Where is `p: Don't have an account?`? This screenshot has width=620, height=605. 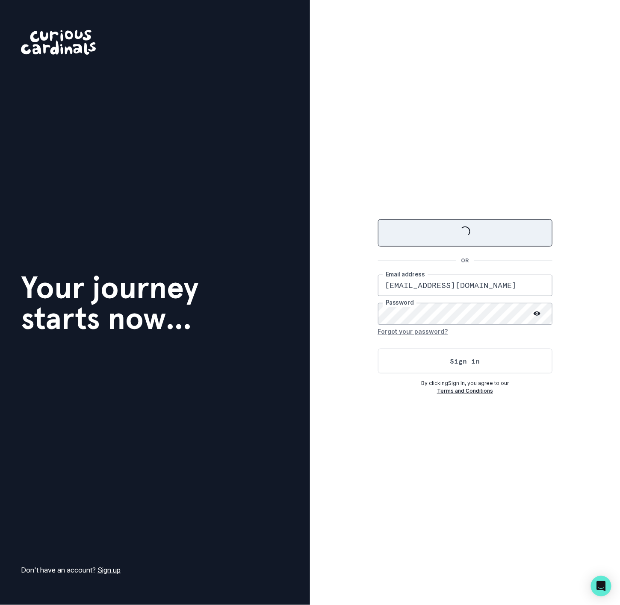
p: Don't have an account? is located at coordinates (71, 570).